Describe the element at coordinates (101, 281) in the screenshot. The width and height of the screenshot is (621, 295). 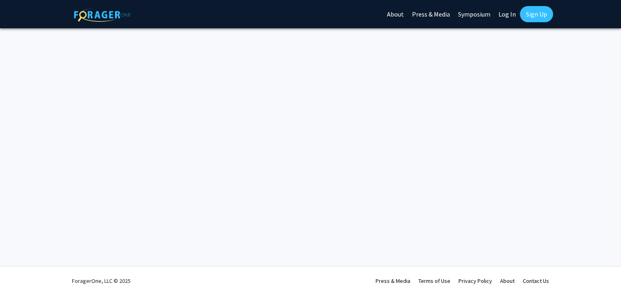
I see `div: ForagerOne, LLC © 2025` at that location.